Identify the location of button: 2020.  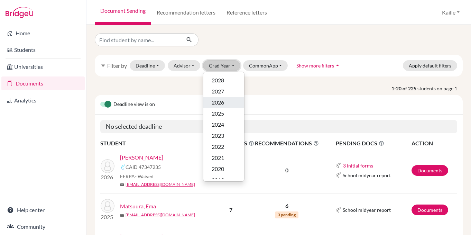
(224, 169).